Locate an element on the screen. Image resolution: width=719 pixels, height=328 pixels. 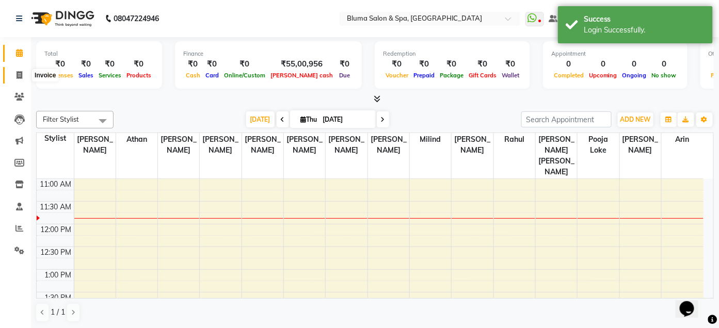
span: Prepaid is located at coordinates (424, 75).